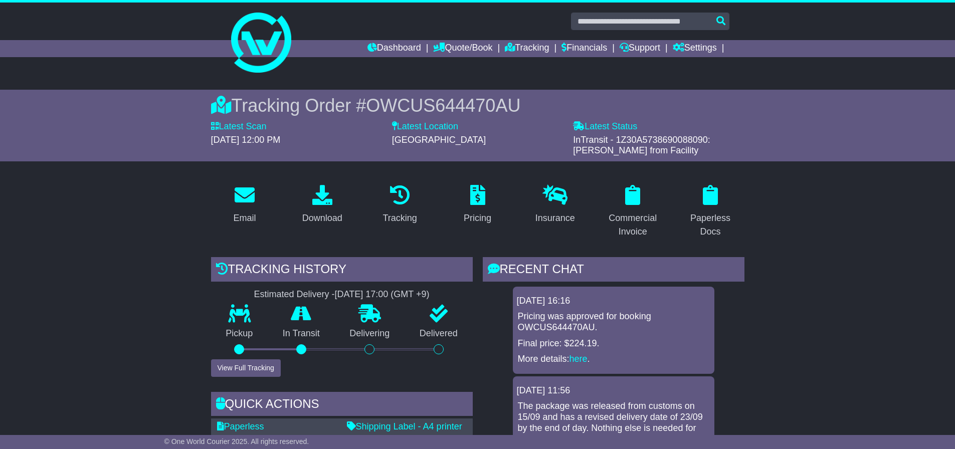  What do you see at coordinates (239, 127) in the screenshot?
I see `label: Latest Scan` at bounding box center [239, 127].